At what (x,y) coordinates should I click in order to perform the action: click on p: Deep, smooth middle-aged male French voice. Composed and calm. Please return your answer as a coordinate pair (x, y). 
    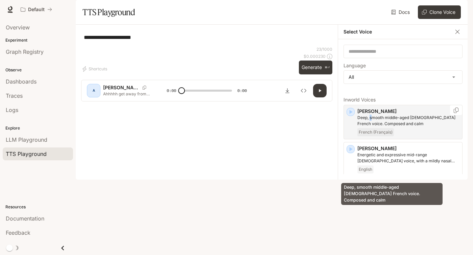
    Looking at the image, I should click on (408, 121).